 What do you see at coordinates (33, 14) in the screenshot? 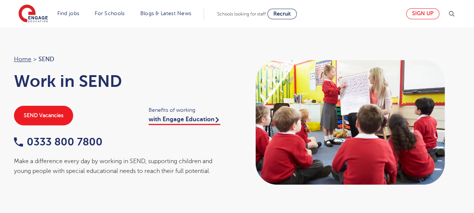
I see `img: Engage Education` at bounding box center [33, 14].